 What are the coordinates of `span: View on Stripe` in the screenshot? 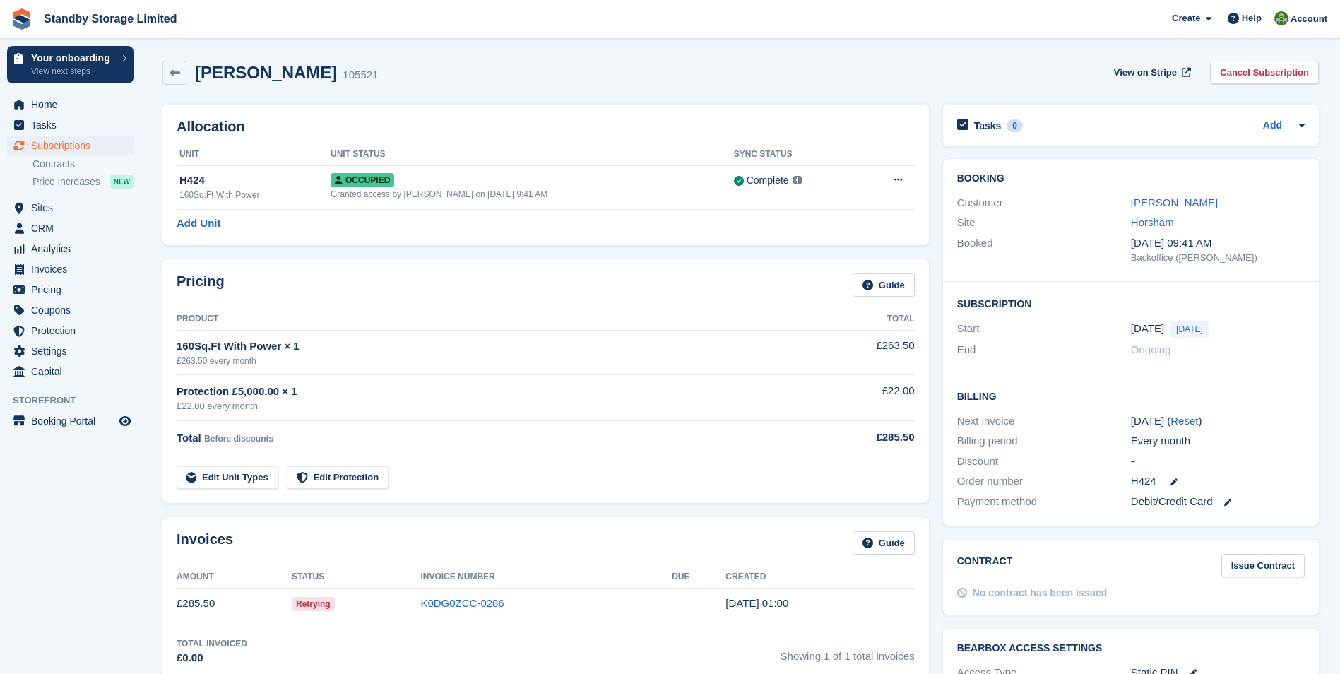 It's located at (1145, 73).